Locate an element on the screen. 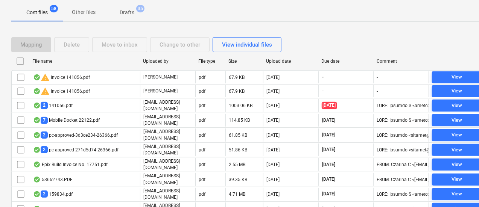  p: Drafts is located at coordinates (127, 12).